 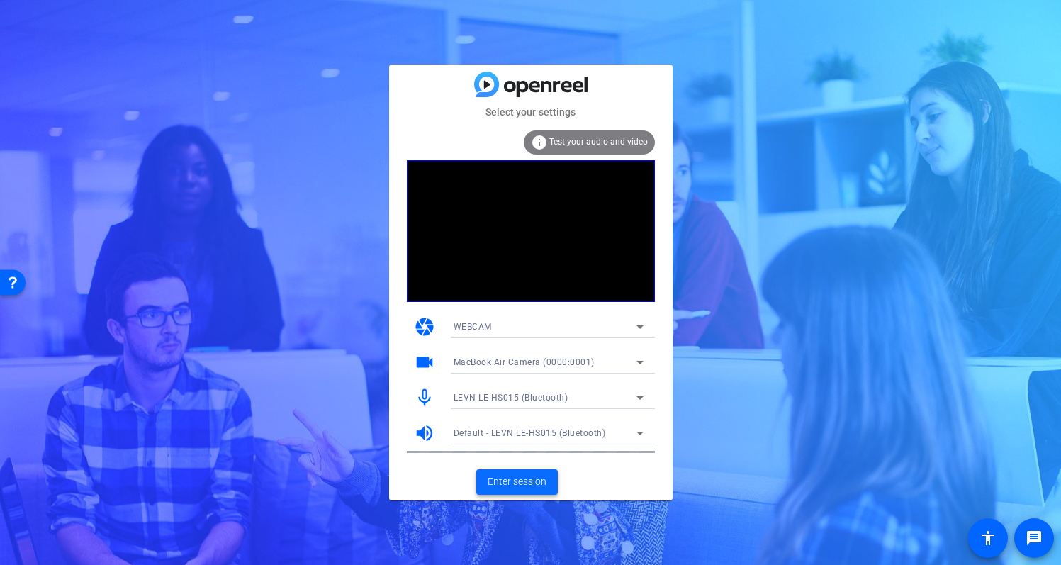 I want to click on button: Enter session, so click(x=517, y=482).